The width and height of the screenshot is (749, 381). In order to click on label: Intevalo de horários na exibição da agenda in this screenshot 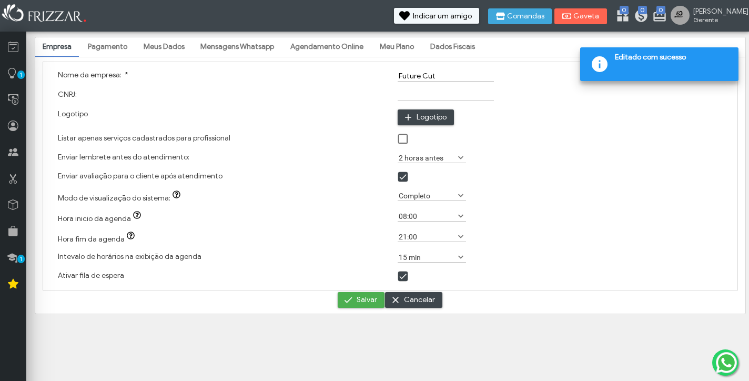, I will do `click(129, 256)`.